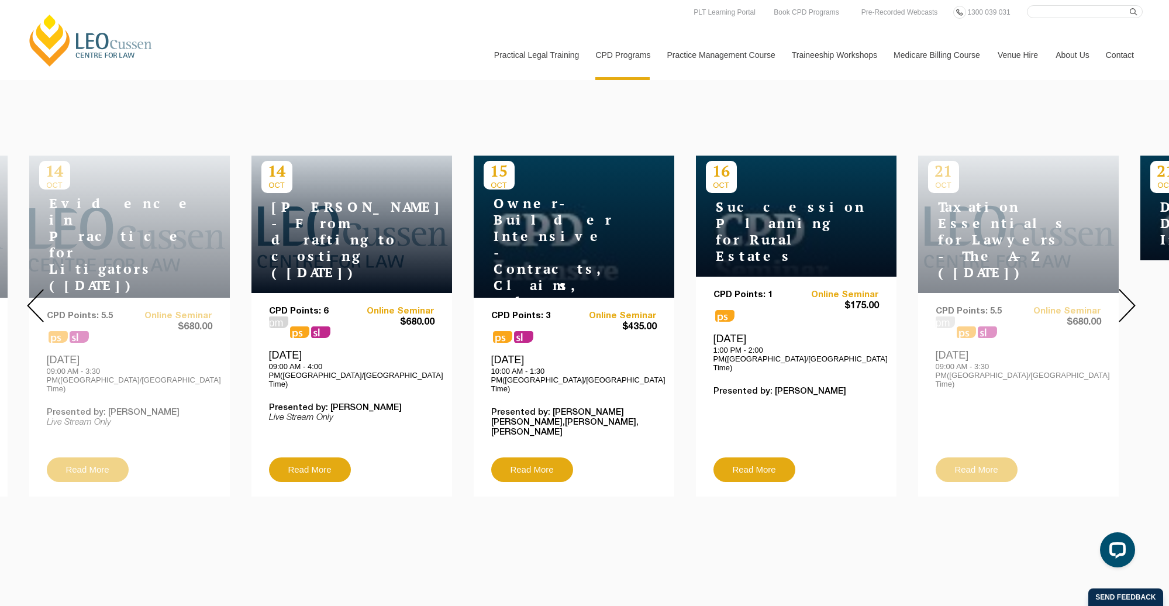 This screenshot has width=1169, height=606. What do you see at coordinates (1018, 55) in the screenshot?
I see `a: Venue Hire` at bounding box center [1018, 55].